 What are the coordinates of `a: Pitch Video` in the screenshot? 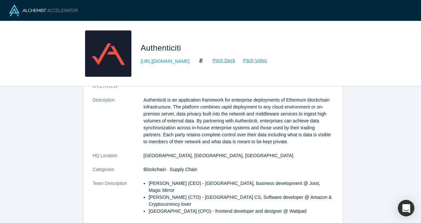 It's located at (251, 61).